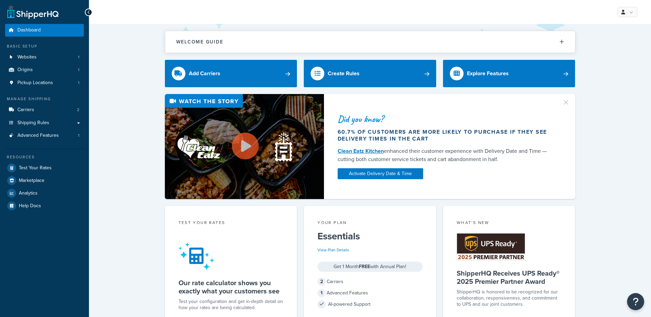  Describe the element at coordinates (44, 181) in the screenshot. I see `a: Marketplace` at that location.